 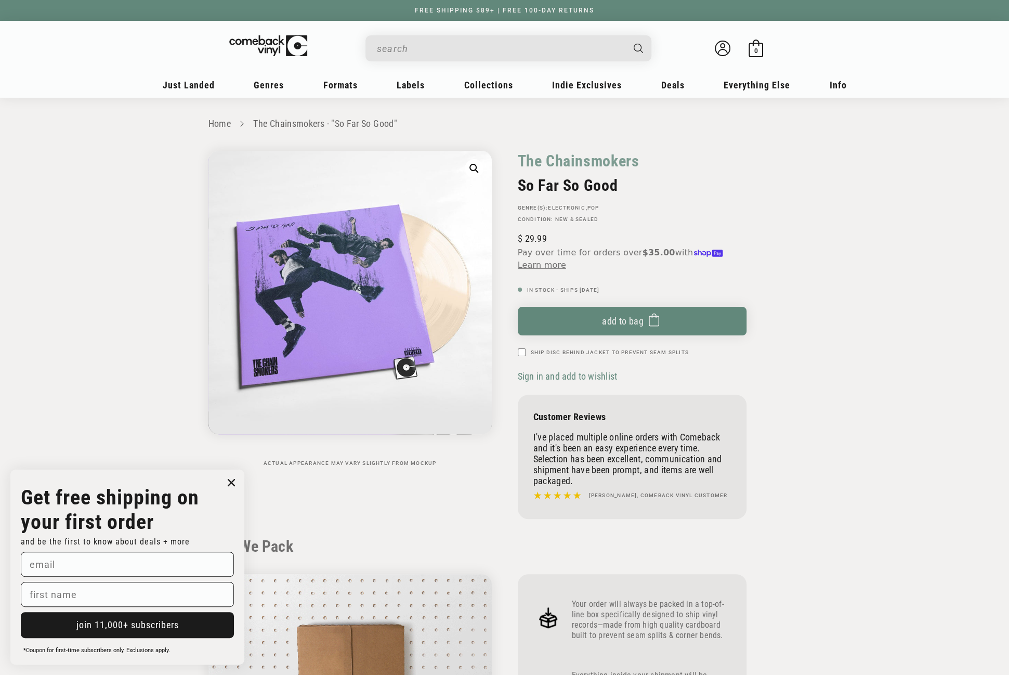 I want to click on p: Actual appearance may vary slightly from mockup, so click(x=350, y=463).